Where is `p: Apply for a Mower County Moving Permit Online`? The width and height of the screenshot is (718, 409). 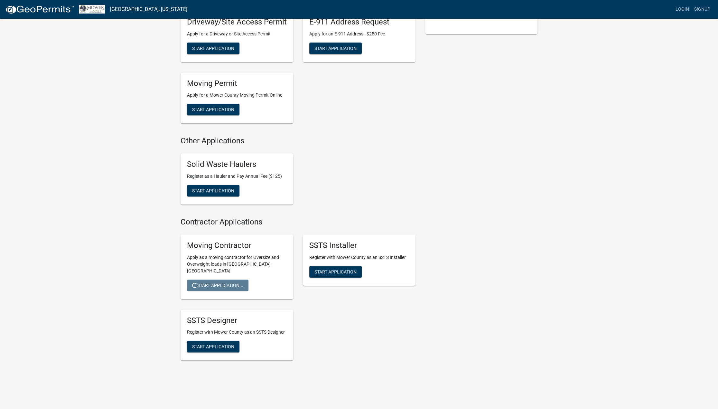
p: Apply for a Mower County Moving Permit Online is located at coordinates (237, 95).